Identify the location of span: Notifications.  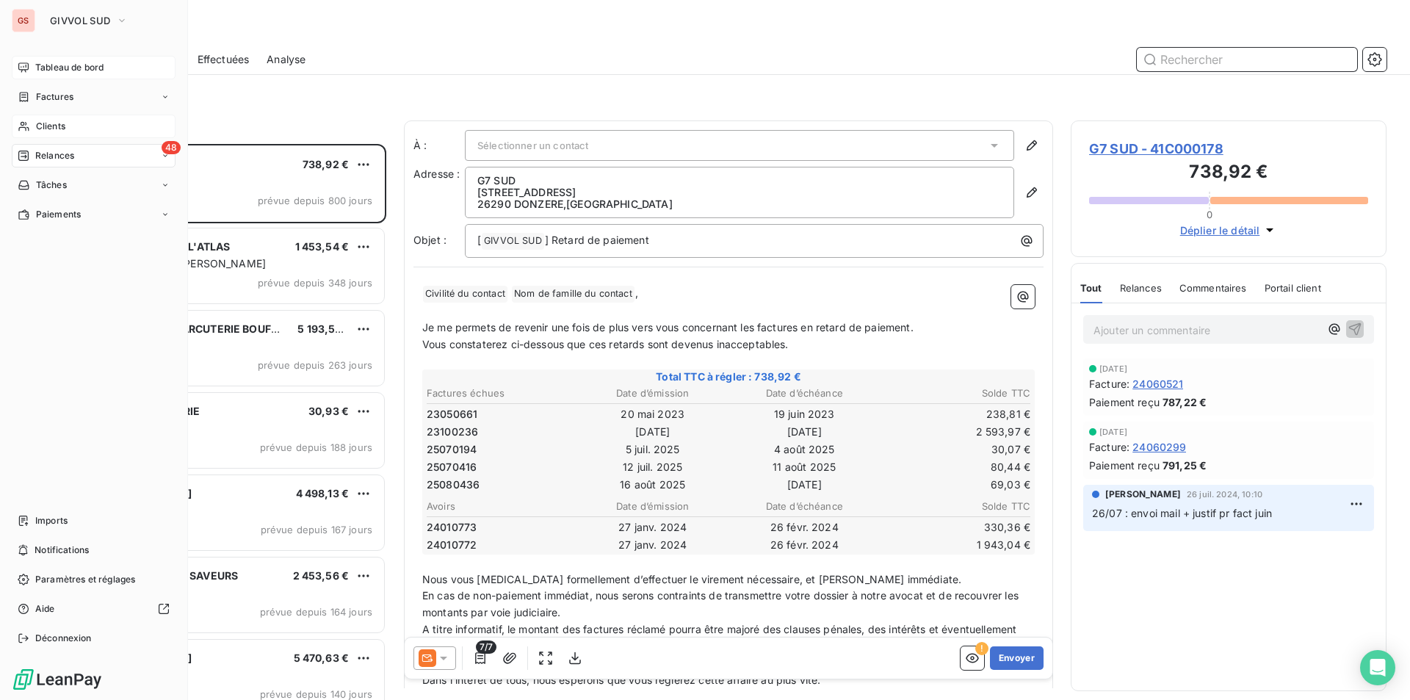
(62, 550).